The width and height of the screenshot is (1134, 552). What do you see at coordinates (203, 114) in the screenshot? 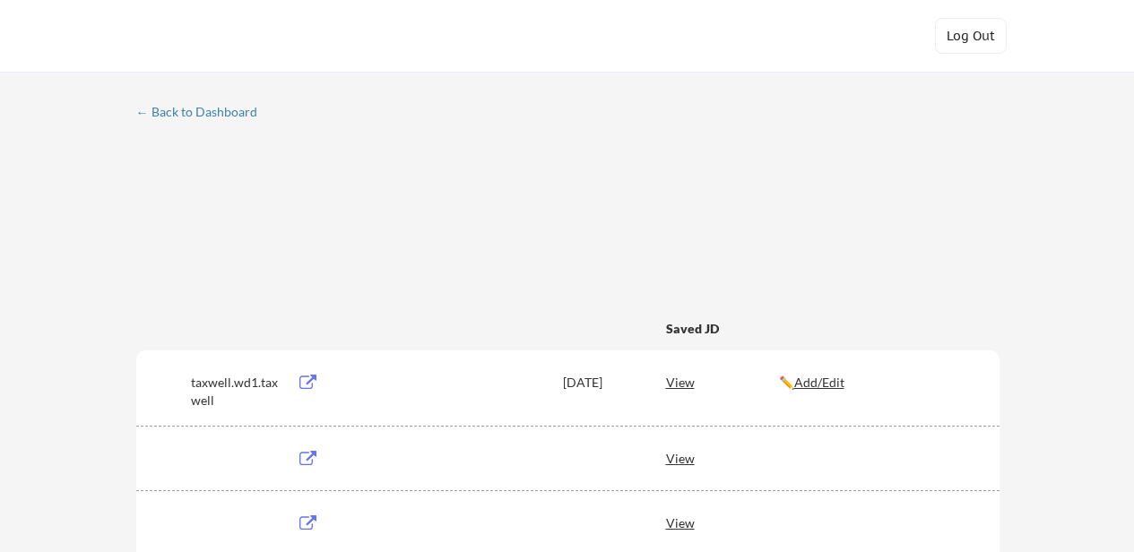
I see `a: ← Back to Dashboard` at bounding box center [203, 114].